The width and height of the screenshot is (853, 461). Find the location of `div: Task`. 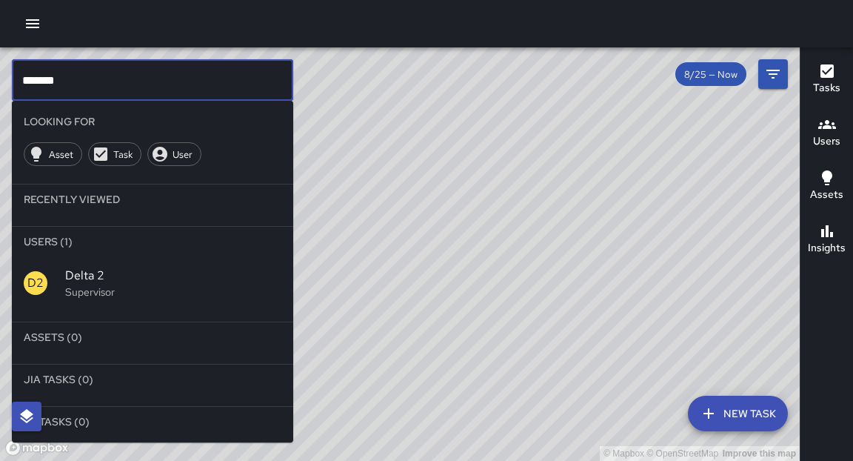

div: Task is located at coordinates (115, 154).